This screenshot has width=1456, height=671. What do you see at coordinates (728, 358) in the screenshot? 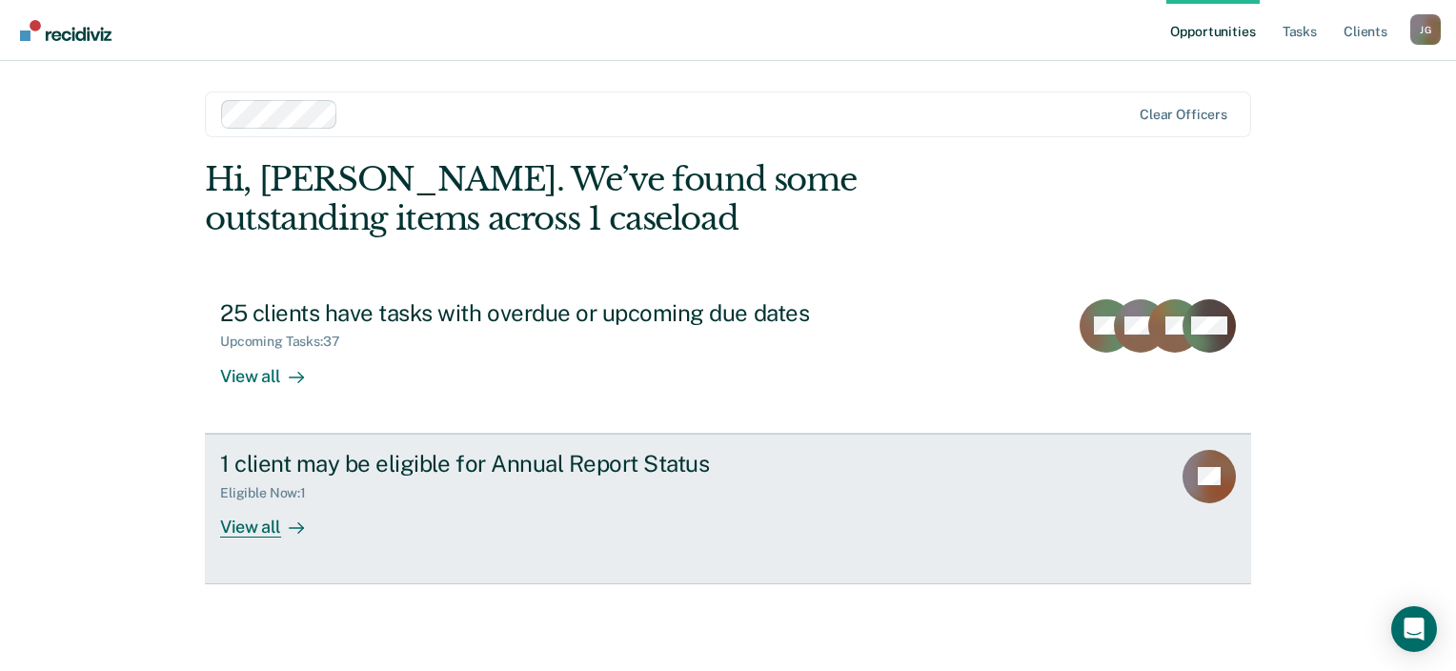
I see `a: 25 clients have tasks with overdue or upcoming due datesUpcoming Tasks:37View all` at bounding box center [728, 358].